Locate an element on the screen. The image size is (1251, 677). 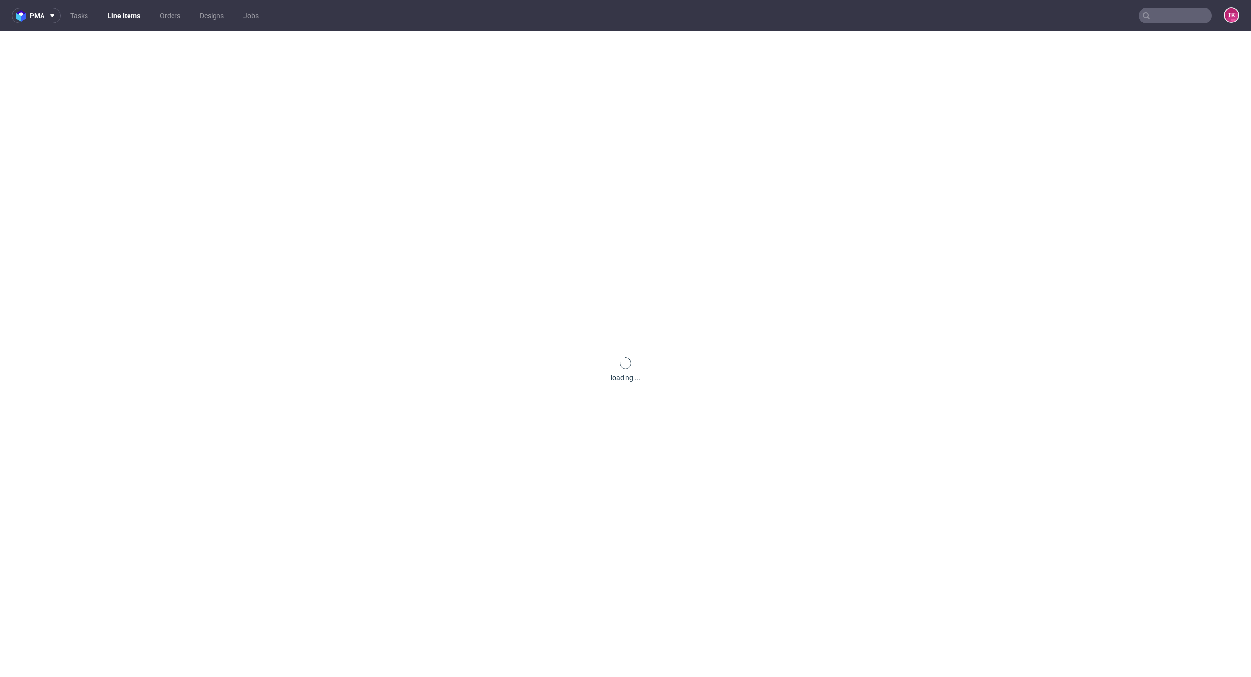
figcaption: TK is located at coordinates (1231, 15).